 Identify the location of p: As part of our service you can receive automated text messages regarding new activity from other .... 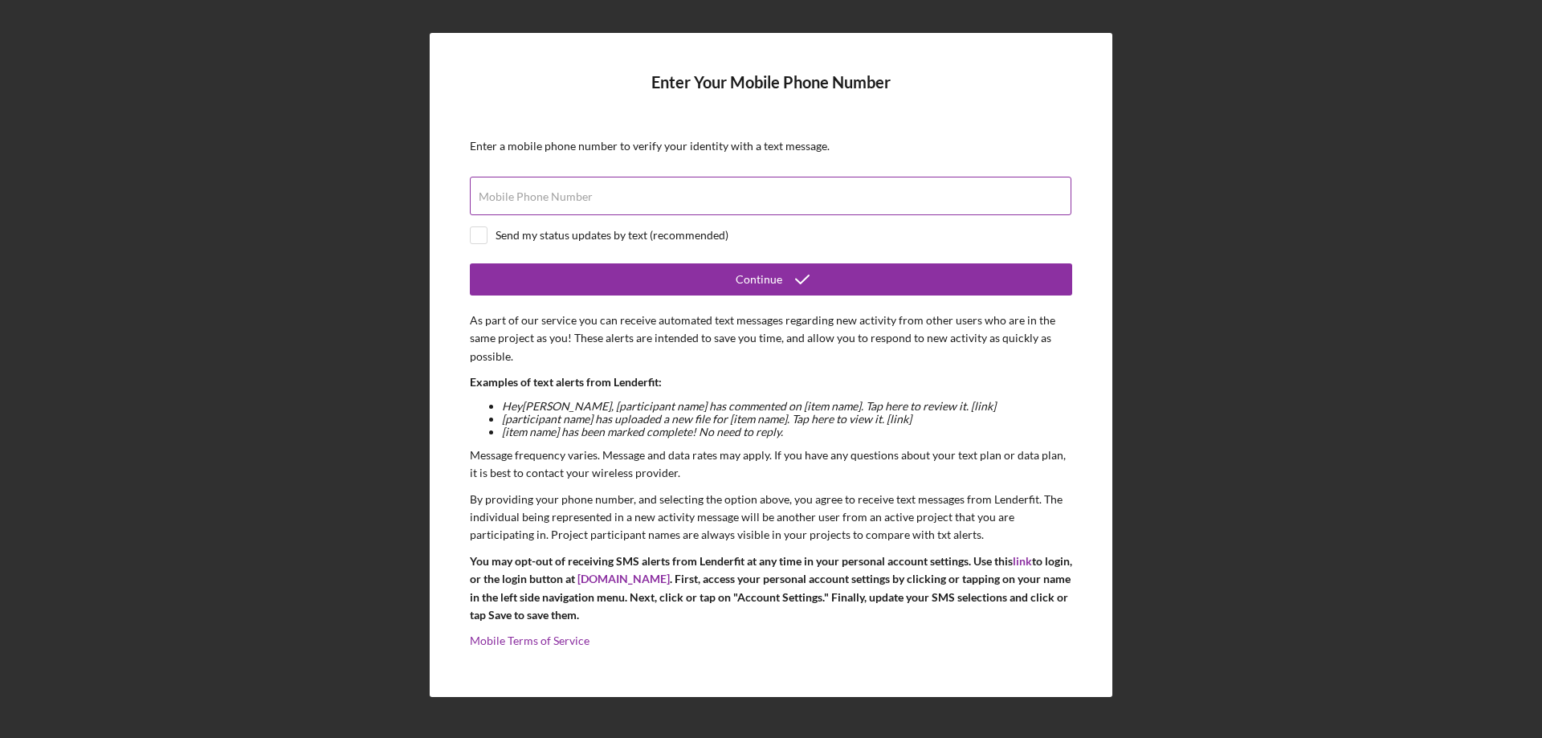
(771, 338).